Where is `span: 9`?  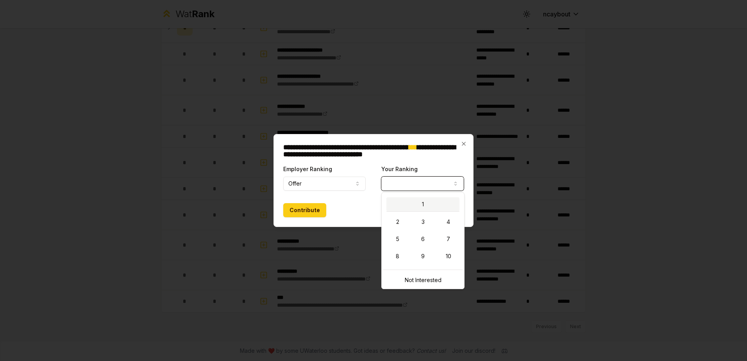
span: 9 is located at coordinates (422, 256).